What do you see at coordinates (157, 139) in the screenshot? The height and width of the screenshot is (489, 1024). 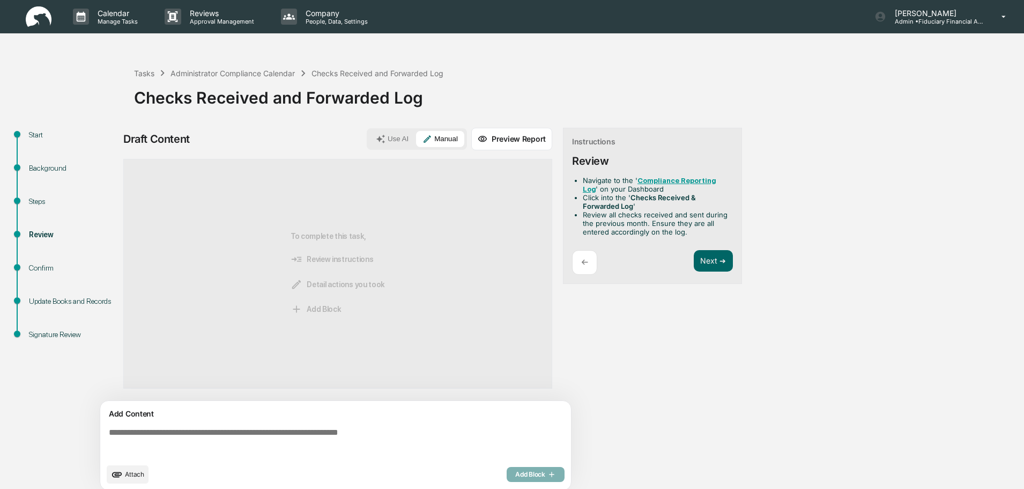 I see `div: Draft Content` at bounding box center [157, 139].